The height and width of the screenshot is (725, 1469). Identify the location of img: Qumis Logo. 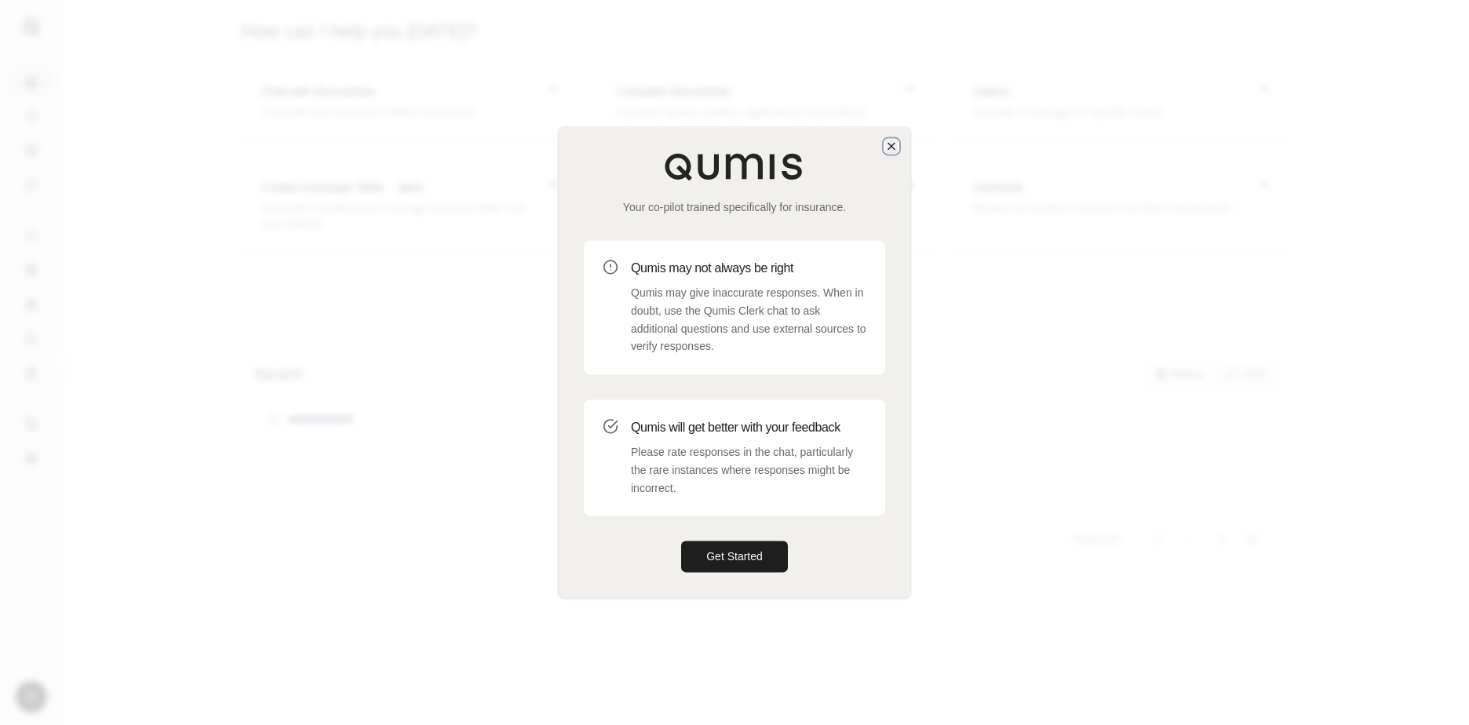
(734, 166).